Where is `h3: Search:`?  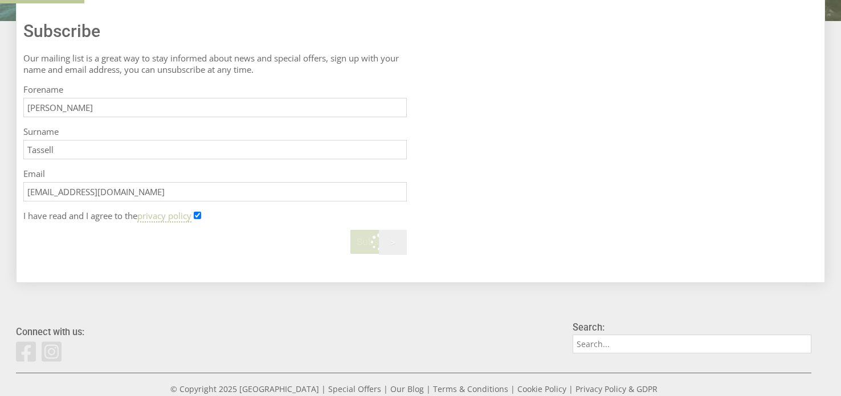 h3: Search: is located at coordinates (692, 328).